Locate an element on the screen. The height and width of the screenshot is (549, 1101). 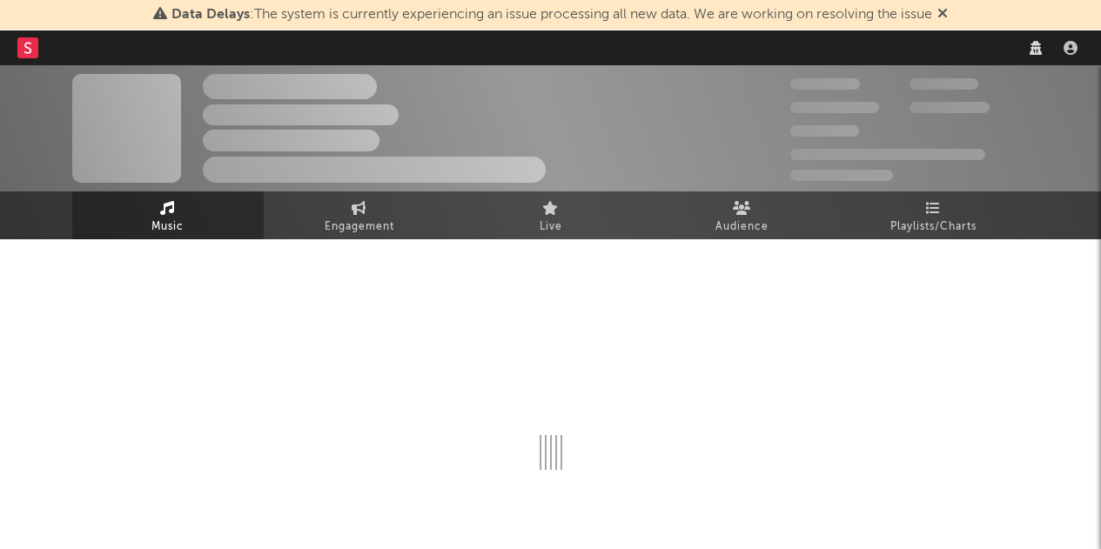
a: Music is located at coordinates (168, 215).